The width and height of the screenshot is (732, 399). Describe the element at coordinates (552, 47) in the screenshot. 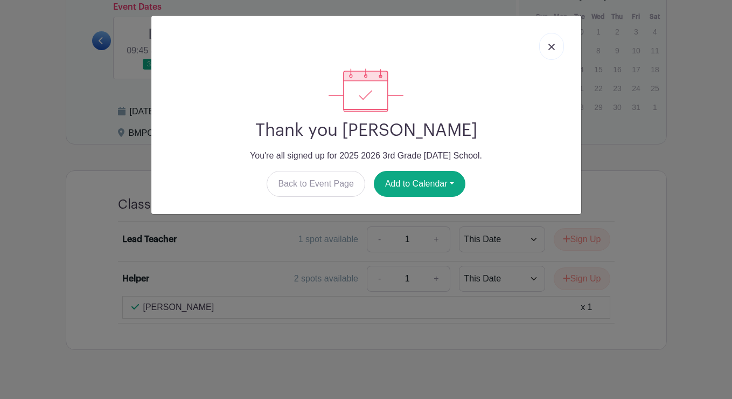

I see `img: close_button-5f87c8562297e5c2d7936805f587ecaba9071eb48480494691a3f1689db116b3.svg` at that location.